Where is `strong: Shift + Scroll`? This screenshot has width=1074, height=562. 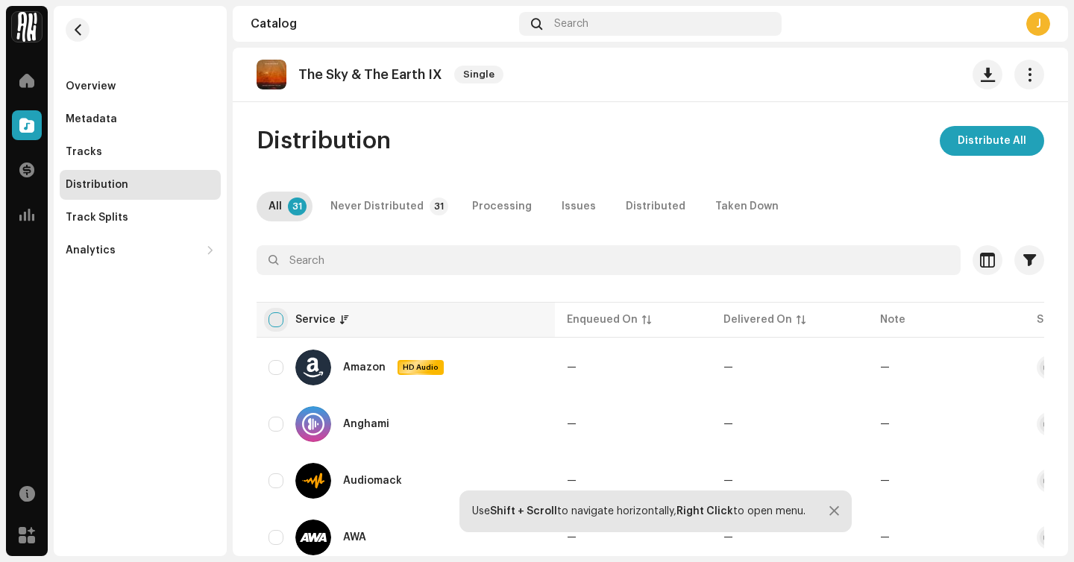 strong: Shift + Scroll is located at coordinates (524, 512).